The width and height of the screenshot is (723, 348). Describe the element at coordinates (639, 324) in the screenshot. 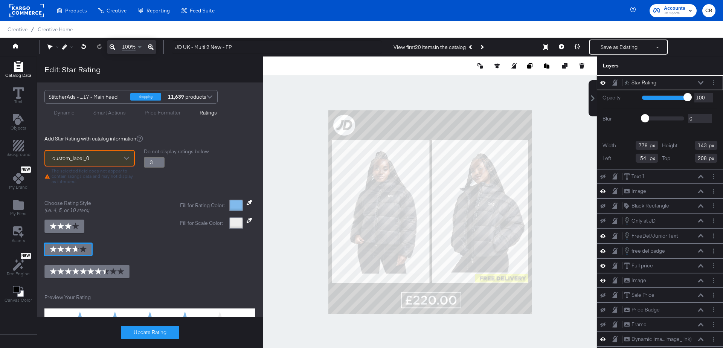

I see `div: Frame` at that location.